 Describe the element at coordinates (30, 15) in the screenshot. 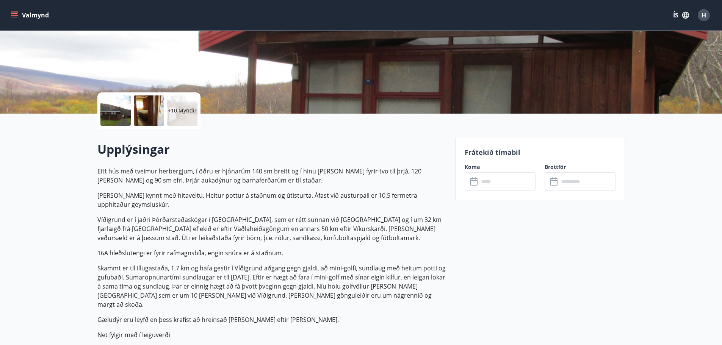

I see `button: menu` at that location.